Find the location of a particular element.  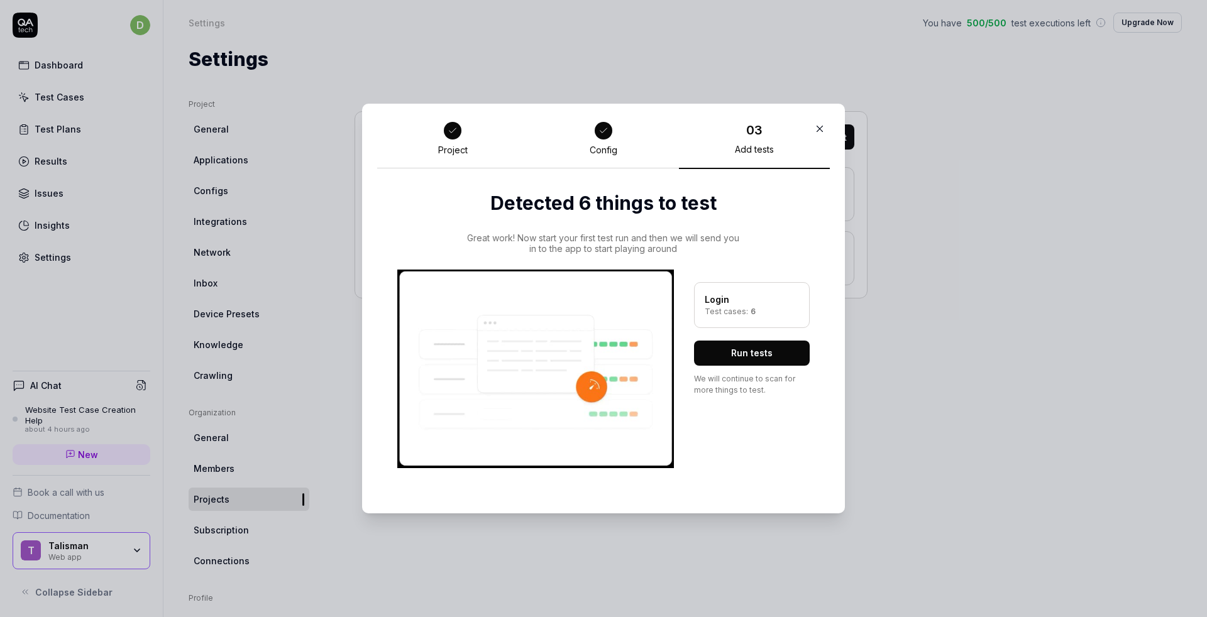

div: 03 is located at coordinates (754, 130).